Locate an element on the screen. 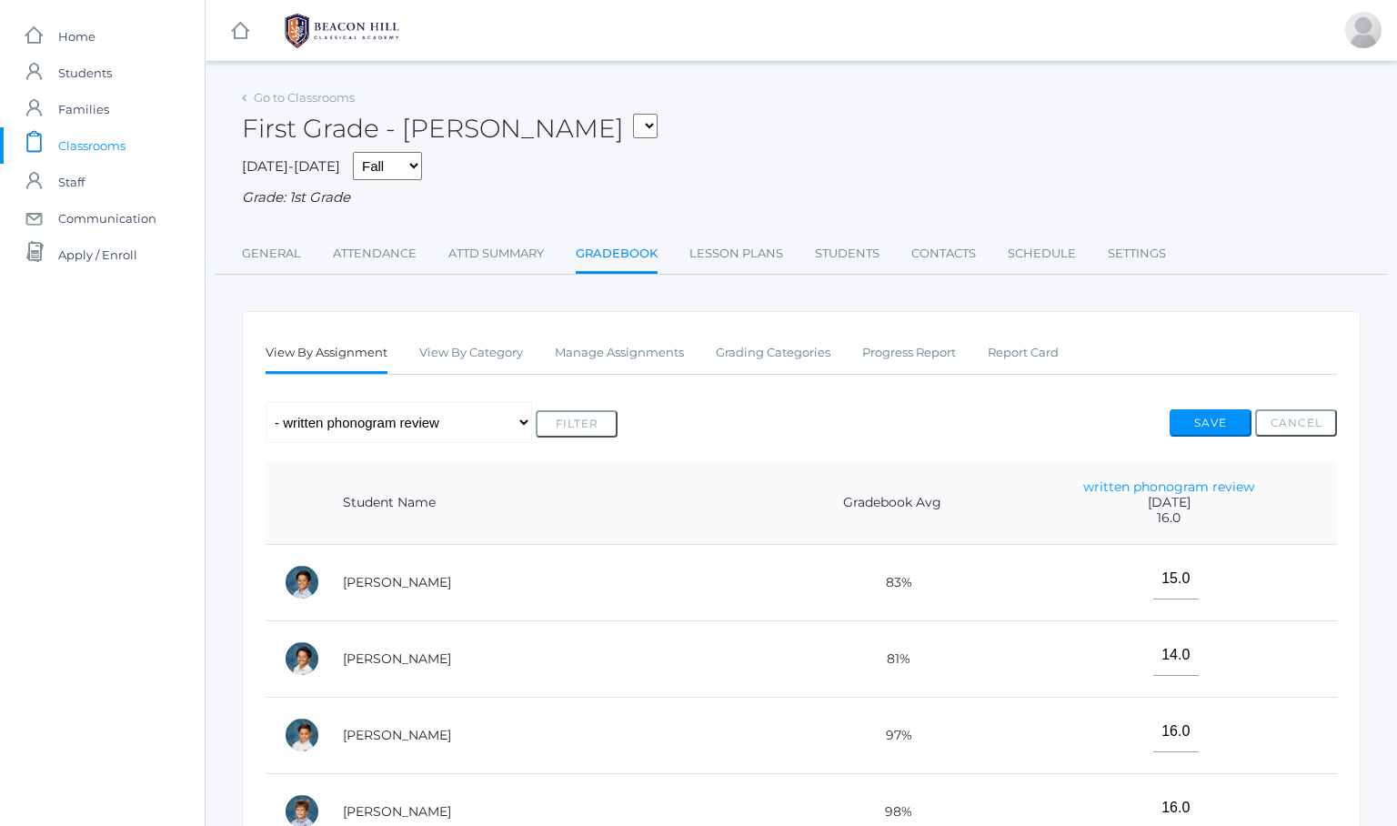  div: Dominic Abrea is located at coordinates (302, 582).